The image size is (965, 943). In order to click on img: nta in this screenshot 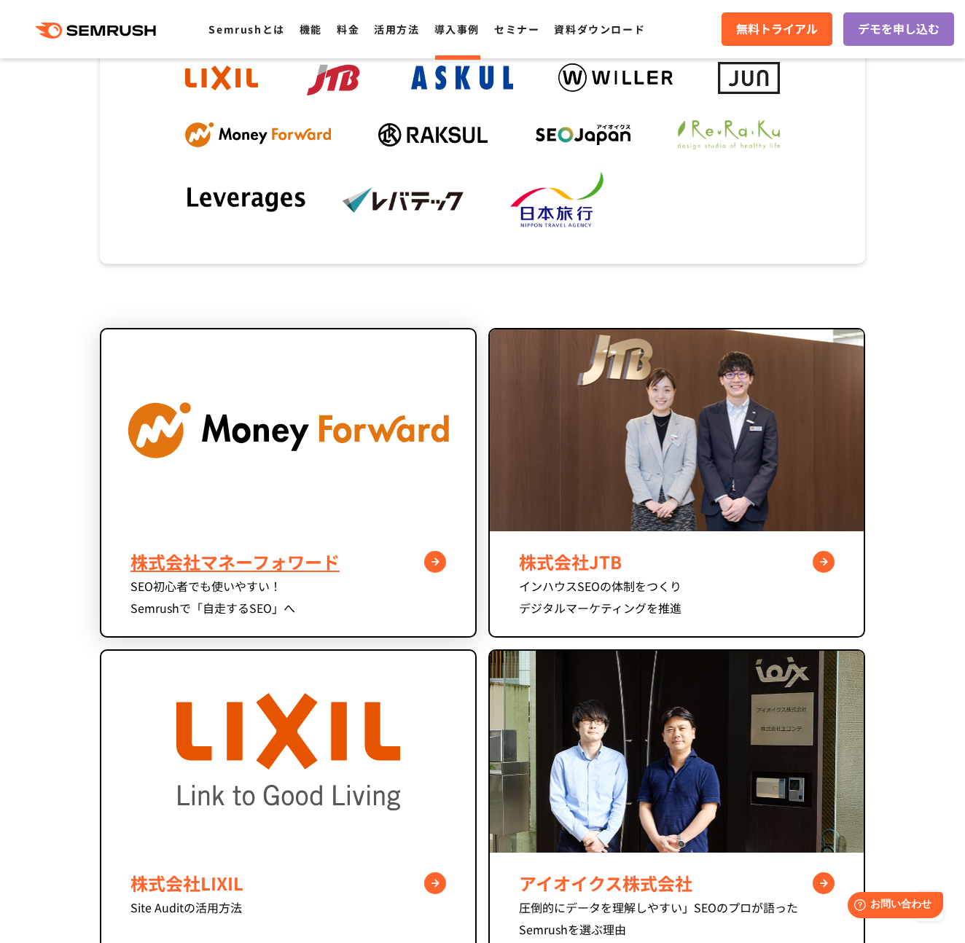, I will do `click(561, 200)`.